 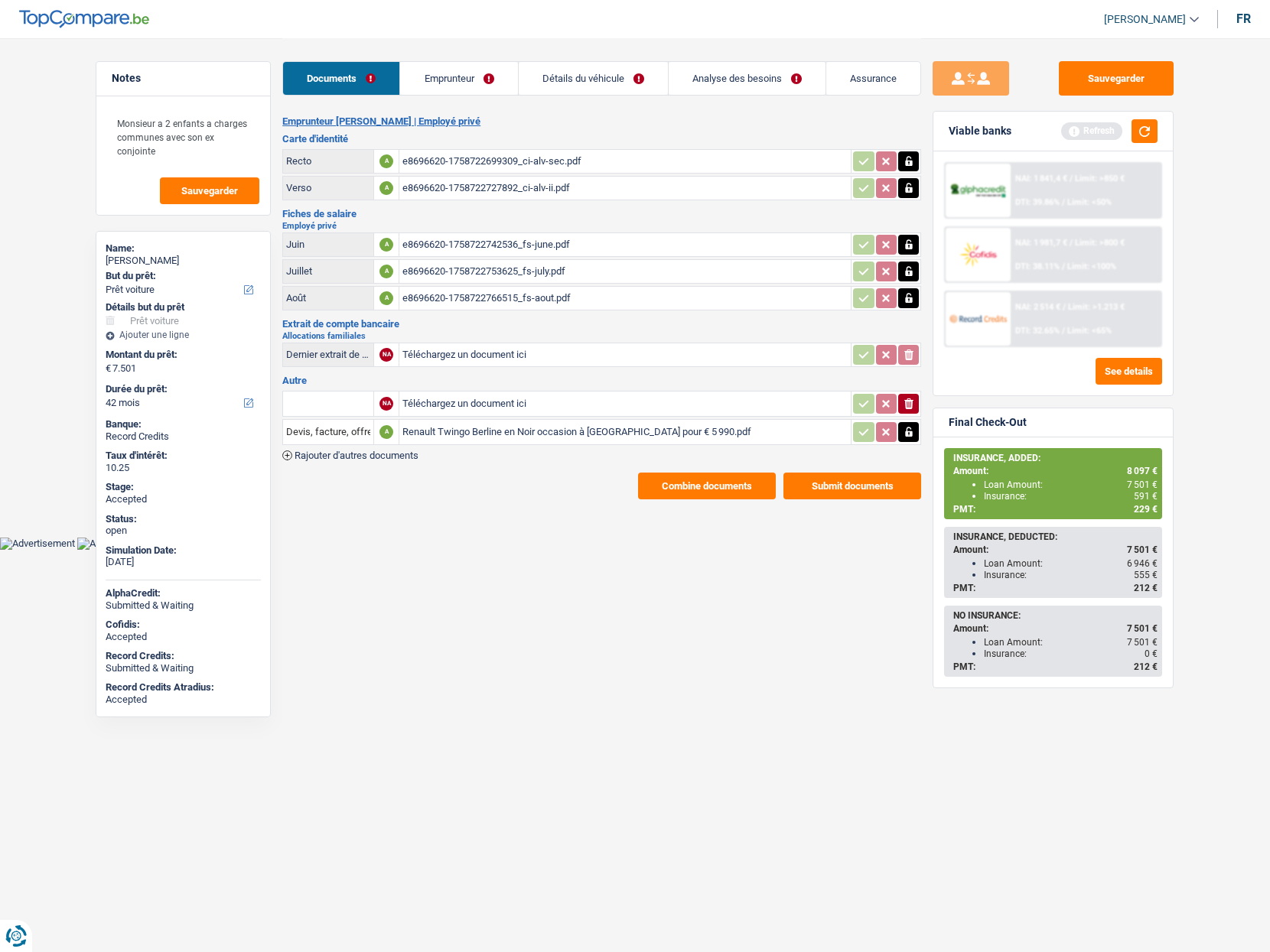 What do you see at coordinates (978, 190) in the screenshot?
I see `img: AlphaCredit` at bounding box center [978, 190].